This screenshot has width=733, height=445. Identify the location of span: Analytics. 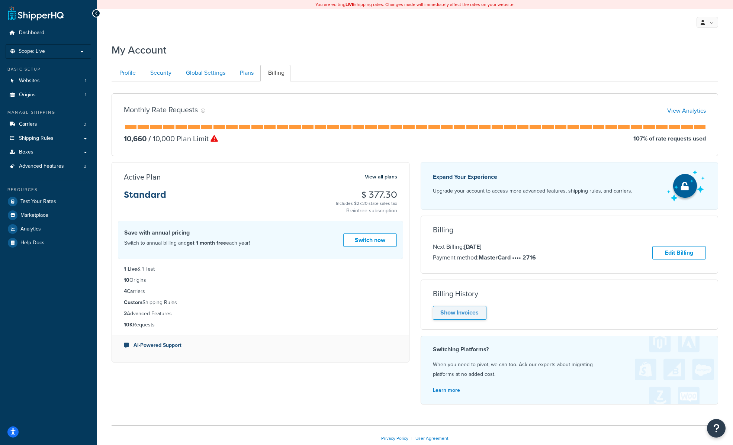
(30, 229).